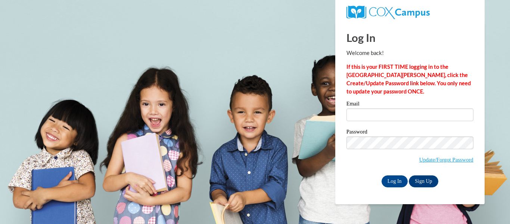 This screenshot has height=224, width=510. I want to click on a: Update/Forgot Password, so click(446, 159).